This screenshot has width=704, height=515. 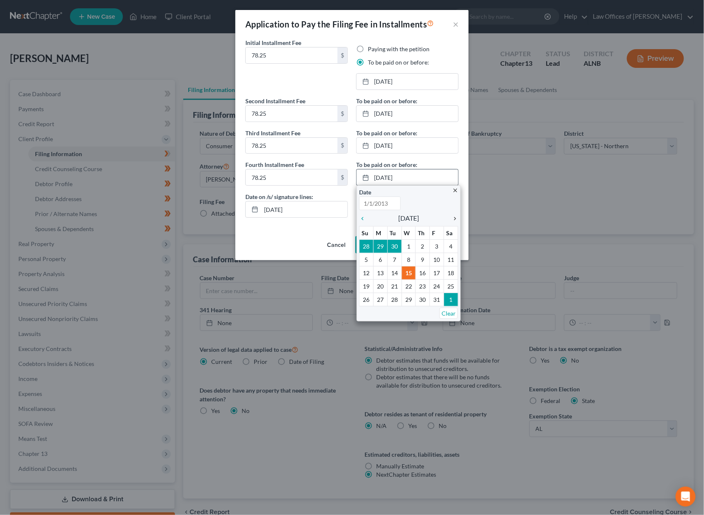 I want to click on th: M, so click(x=380, y=233).